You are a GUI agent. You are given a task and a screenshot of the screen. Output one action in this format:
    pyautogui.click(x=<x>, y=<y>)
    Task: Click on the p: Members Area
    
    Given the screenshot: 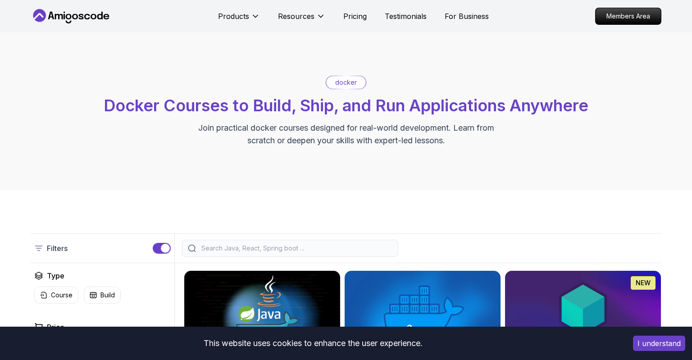 What is the action you would take?
    pyautogui.click(x=628, y=16)
    